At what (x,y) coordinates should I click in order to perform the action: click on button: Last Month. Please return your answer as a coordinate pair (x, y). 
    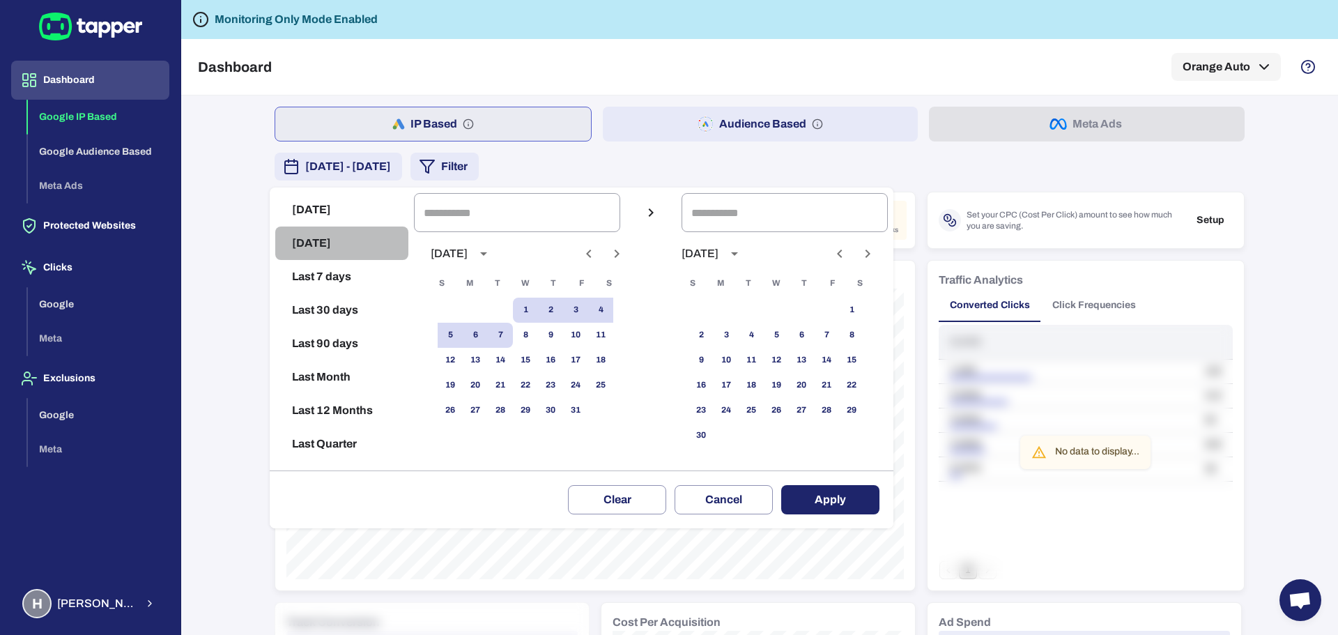
    Looking at the image, I should click on (341, 377).